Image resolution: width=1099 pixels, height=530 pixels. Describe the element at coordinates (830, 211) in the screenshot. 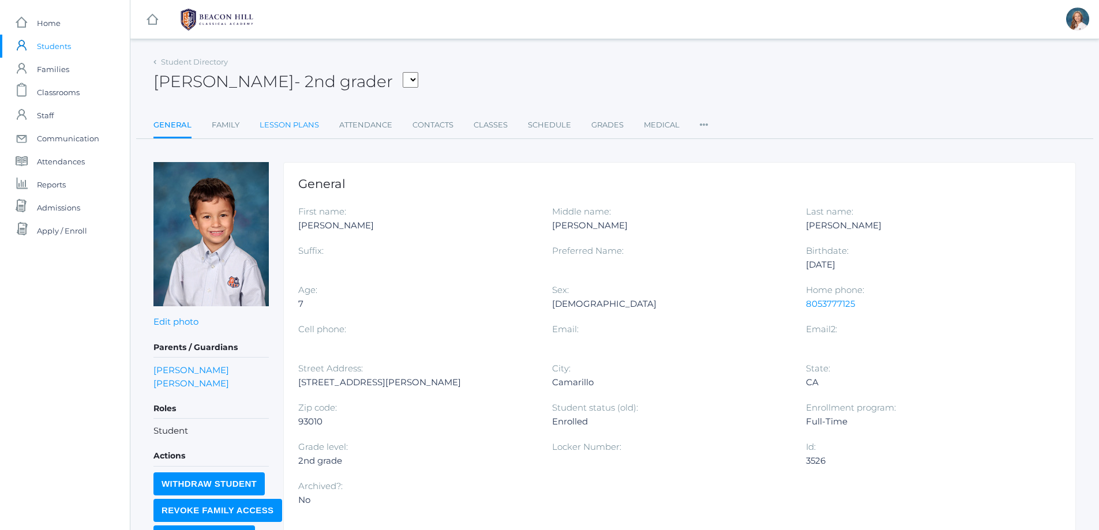

I see `label: Last name:` at that location.